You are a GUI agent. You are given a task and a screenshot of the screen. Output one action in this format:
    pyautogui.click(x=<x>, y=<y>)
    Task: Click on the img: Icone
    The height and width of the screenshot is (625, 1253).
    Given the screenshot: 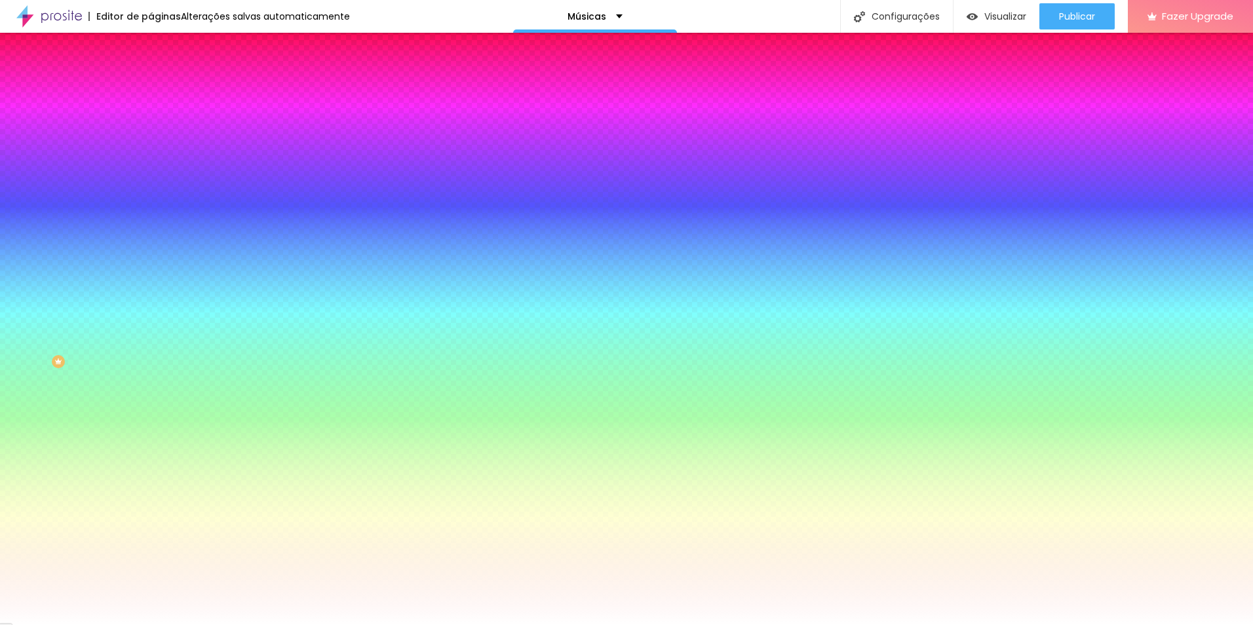 What is the action you would take?
    pyautogui.click(x=859, y=16)
    